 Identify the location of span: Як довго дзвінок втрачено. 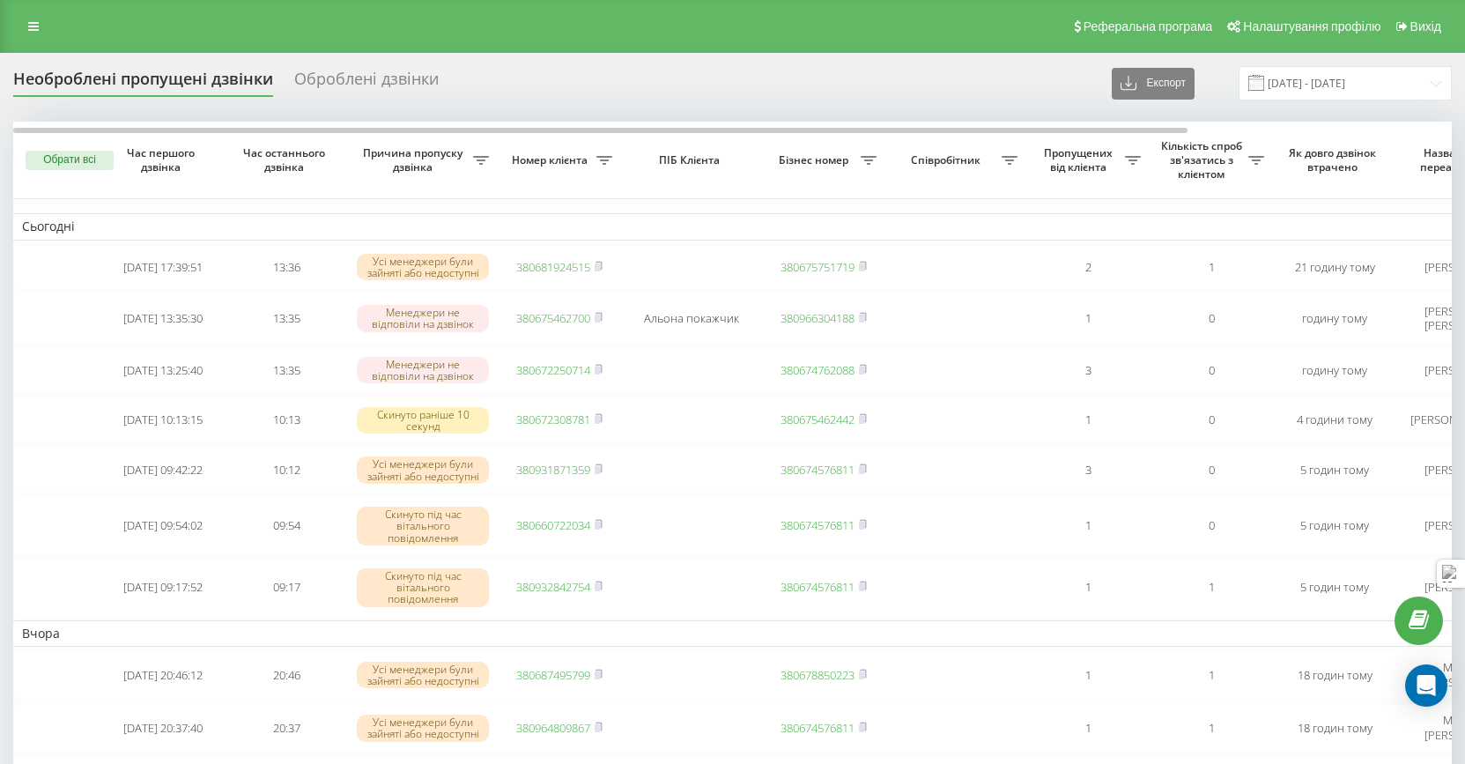
(1335, 159).